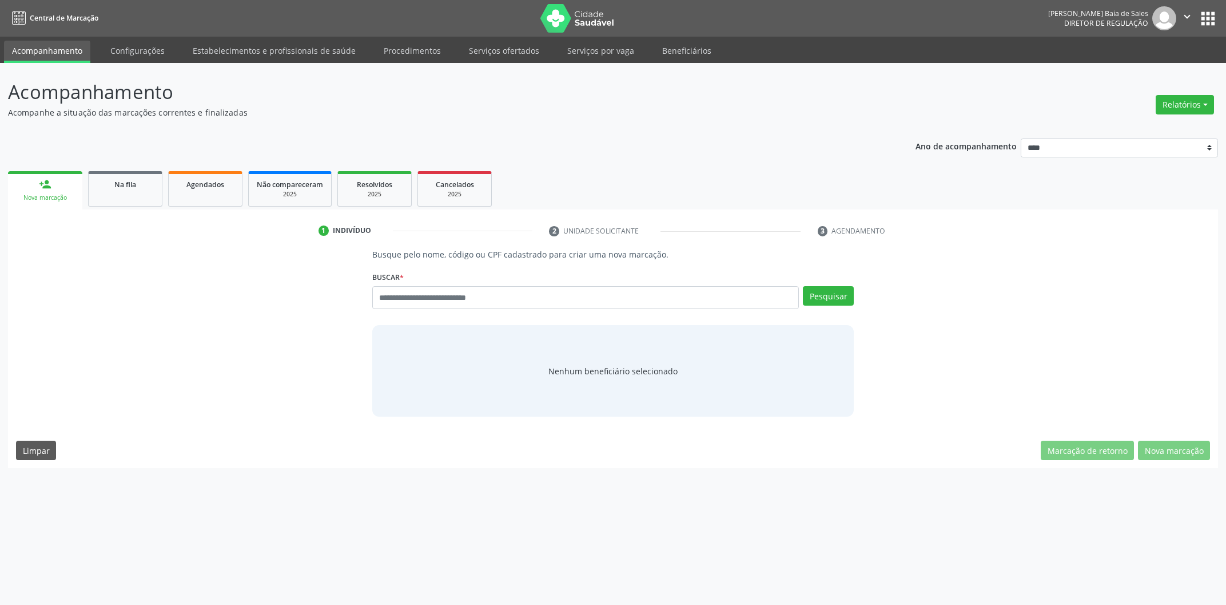 The width and height of the screenshot is (1226, 605). I want to click on span: Na fila, so click(125, 184).